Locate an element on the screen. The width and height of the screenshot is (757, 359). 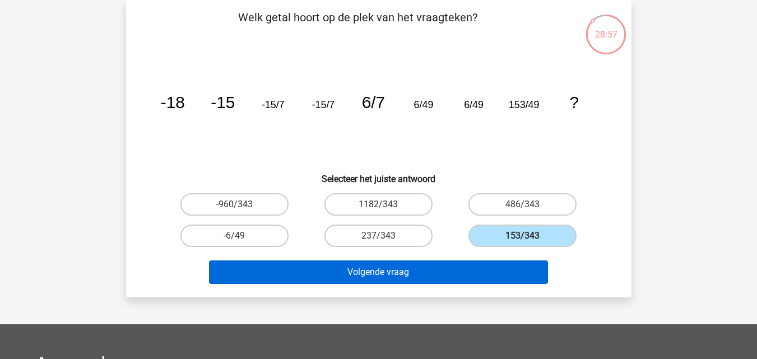
label: 153/343 is located at coordinates (522, 236).